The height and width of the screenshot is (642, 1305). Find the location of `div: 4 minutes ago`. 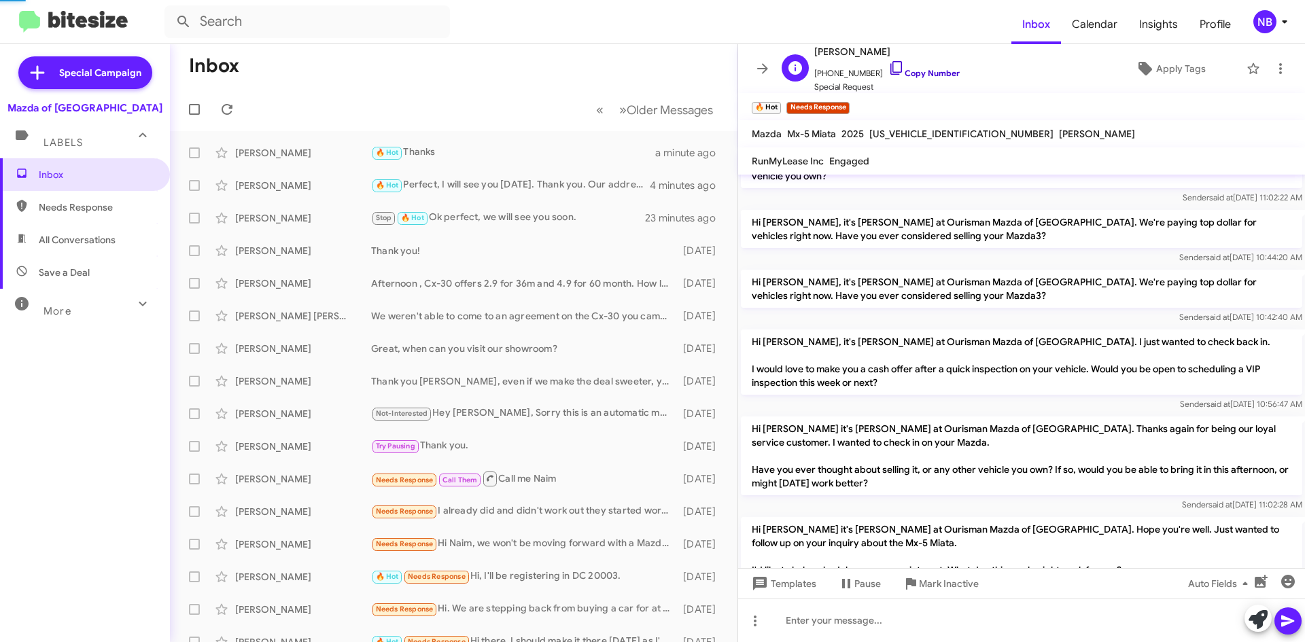

div: 4 minutes ago is located at coordinates (688, 186).